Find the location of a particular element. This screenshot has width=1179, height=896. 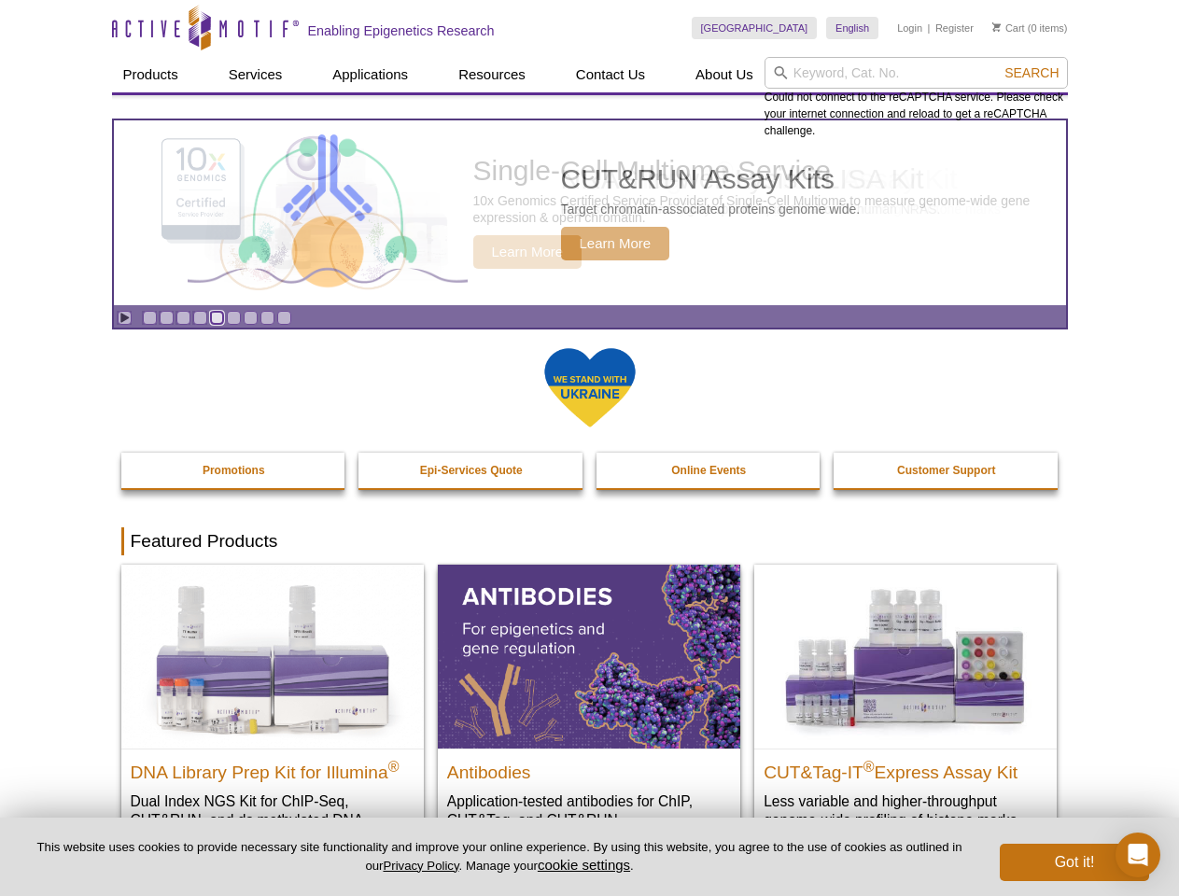

a: Epi-Services Quote is located at coordinates (471, 471).